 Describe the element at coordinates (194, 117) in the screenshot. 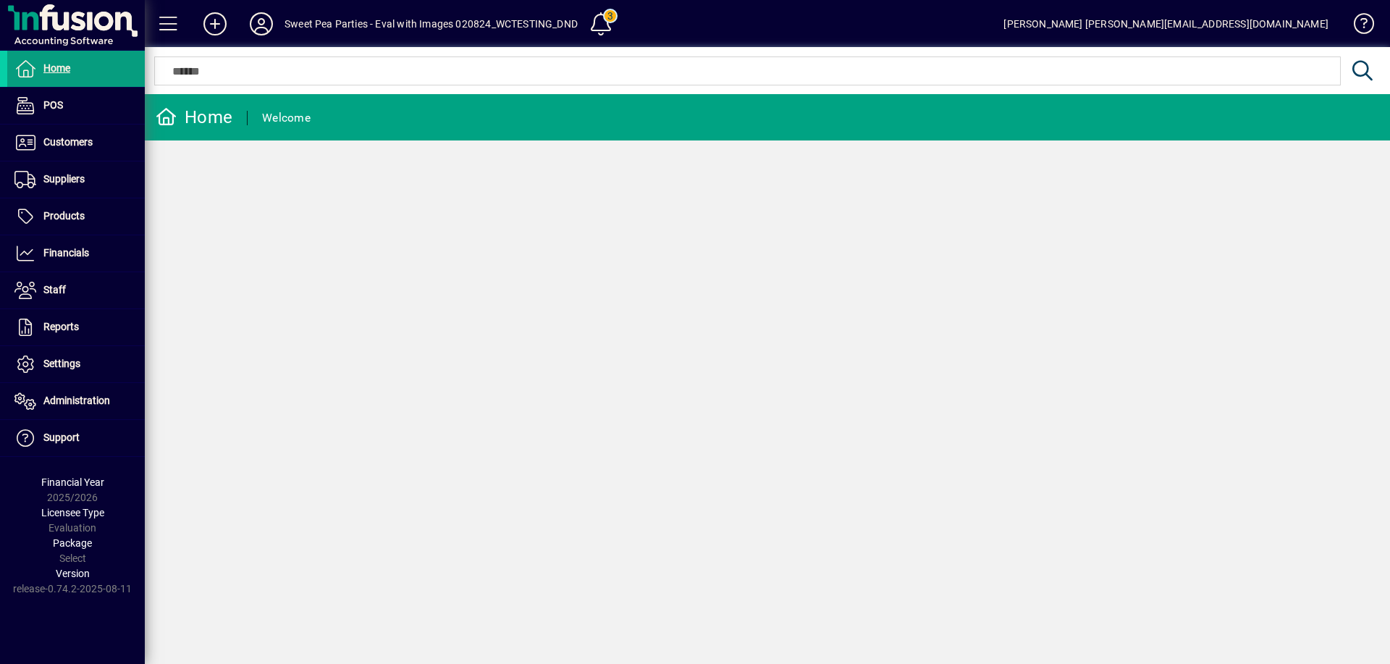

I see `div: Home` at that location.